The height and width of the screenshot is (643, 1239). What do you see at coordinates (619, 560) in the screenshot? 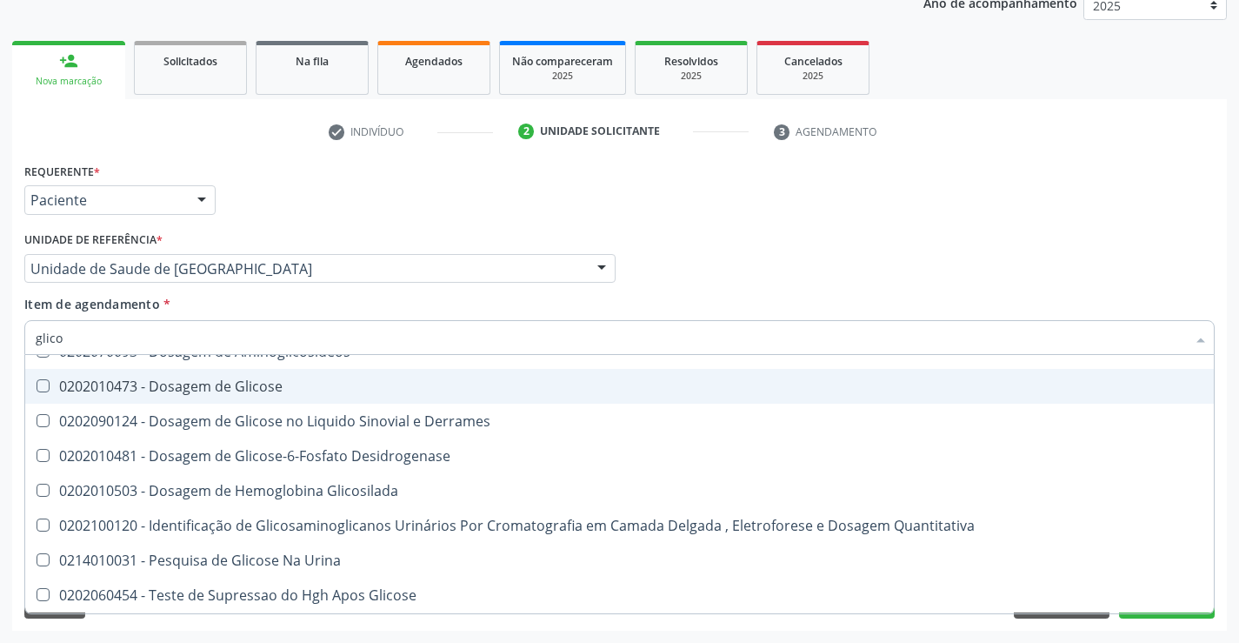
I see `div: 0214010031 - Pesquisa de Glicose Na Urina` at bounding box center [619, 560].